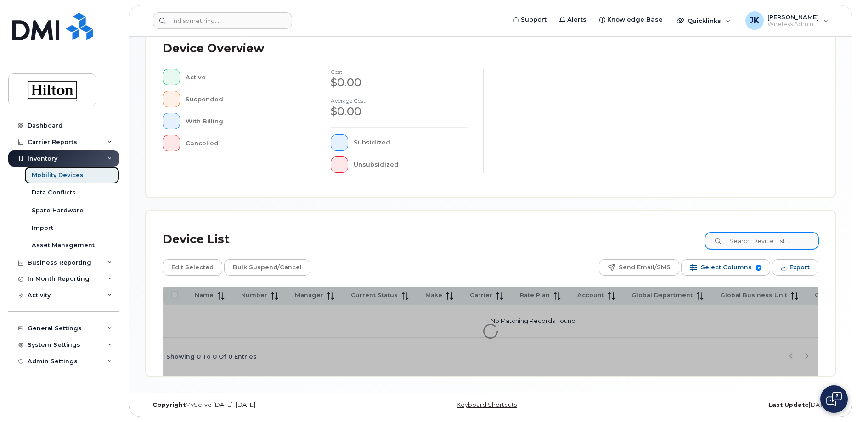 The width and height of the screenshot is (857, 422). I want to click on div: Quicklinks, so click(703, 21).